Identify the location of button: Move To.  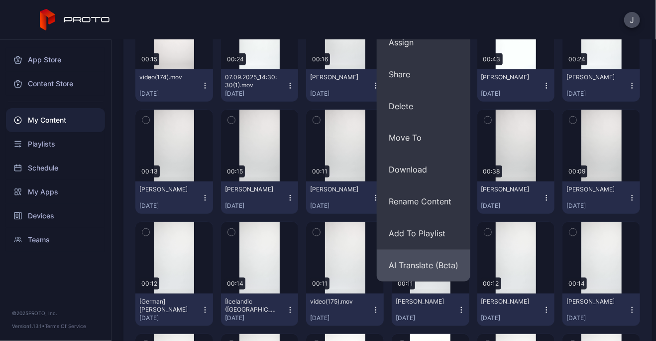
(424, 138).